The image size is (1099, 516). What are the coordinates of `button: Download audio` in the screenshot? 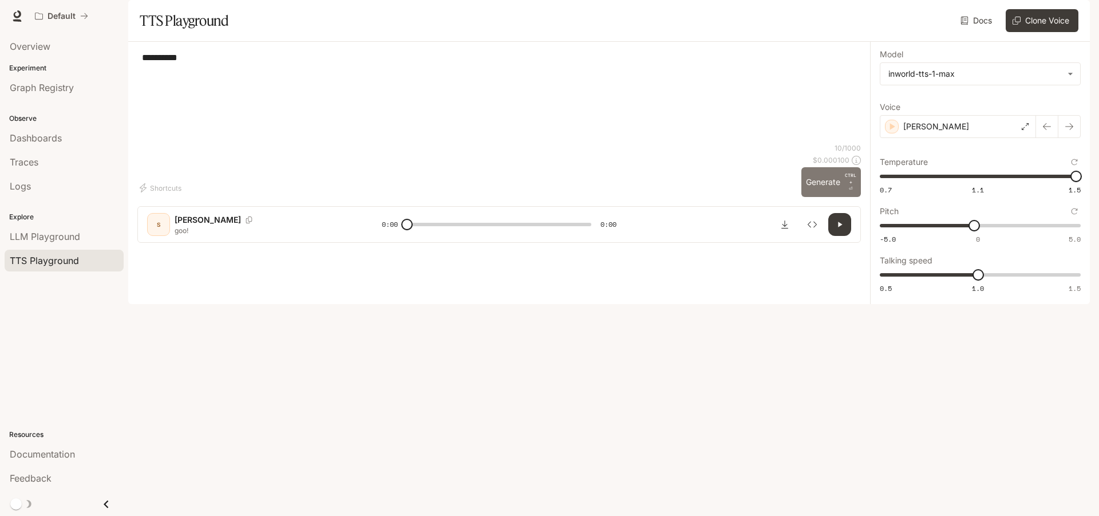 It's located at (785, 224).